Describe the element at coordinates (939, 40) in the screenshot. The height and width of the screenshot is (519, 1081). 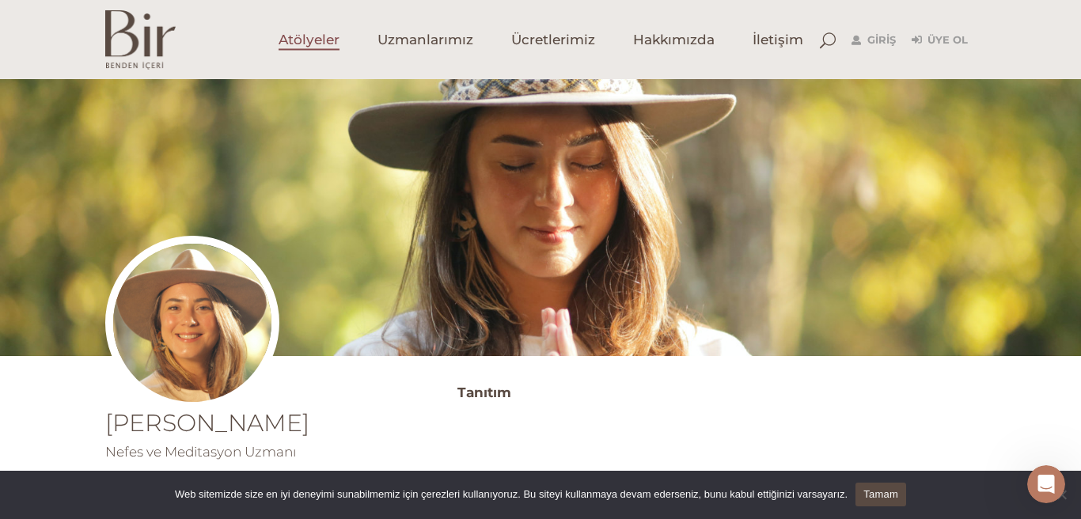
I see `a: Üye Ol` at that location.